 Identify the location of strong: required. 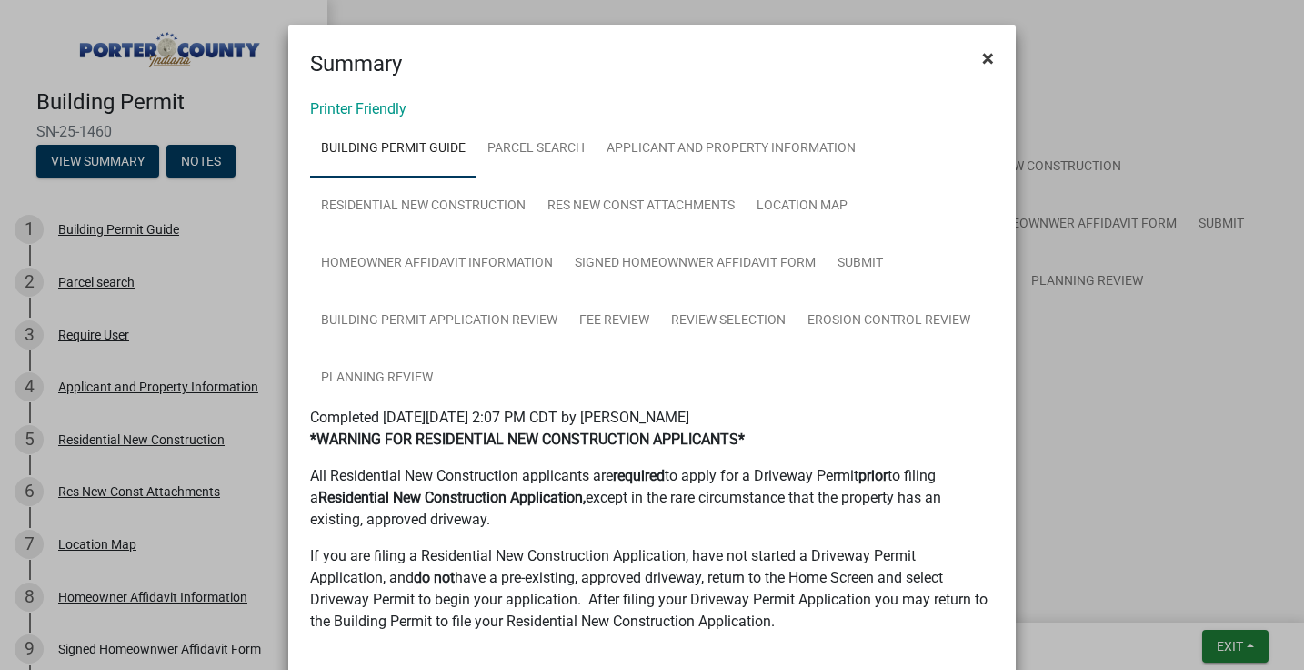
(639, 475).